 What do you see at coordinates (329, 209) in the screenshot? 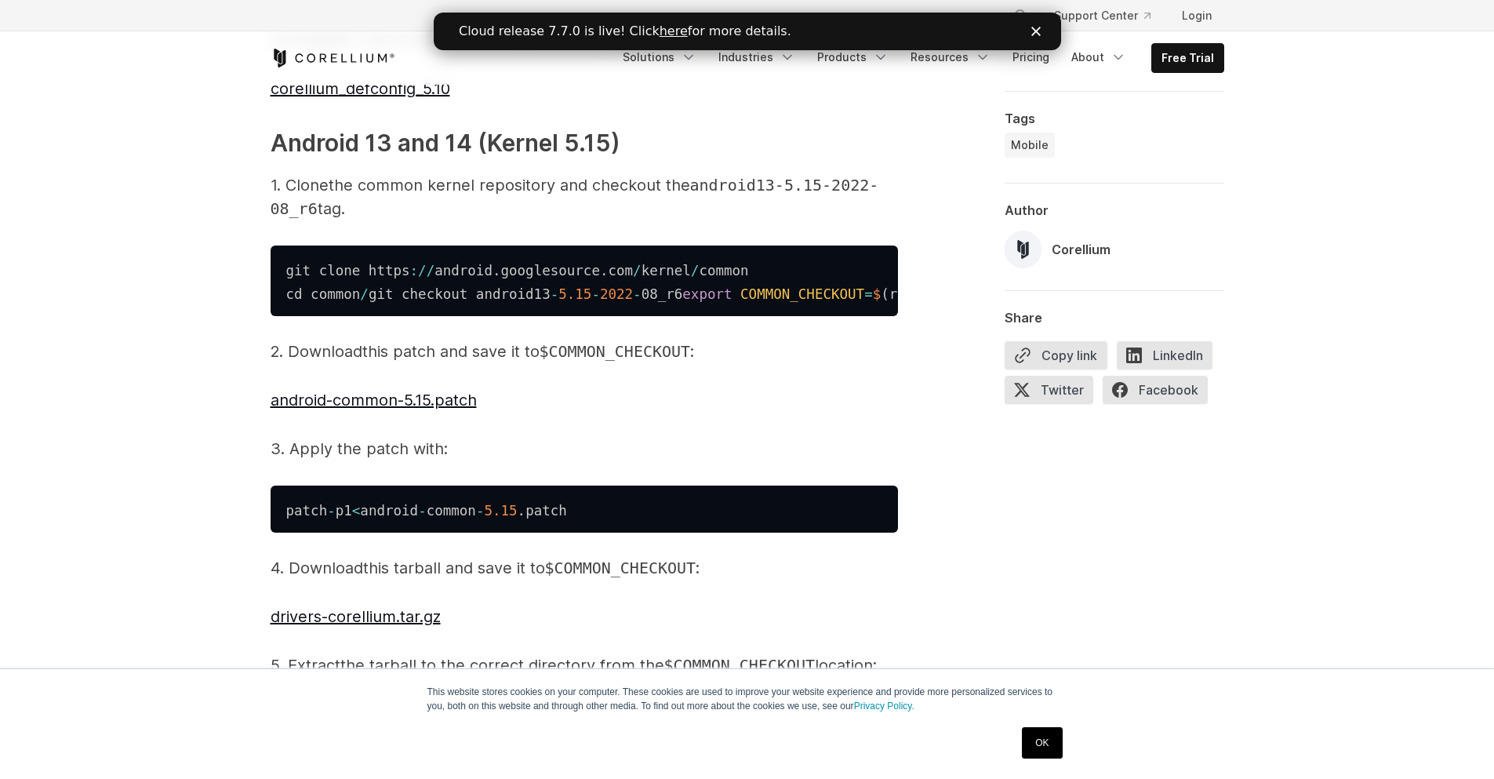
I see `span: tag` at bounding box center [329, 209].